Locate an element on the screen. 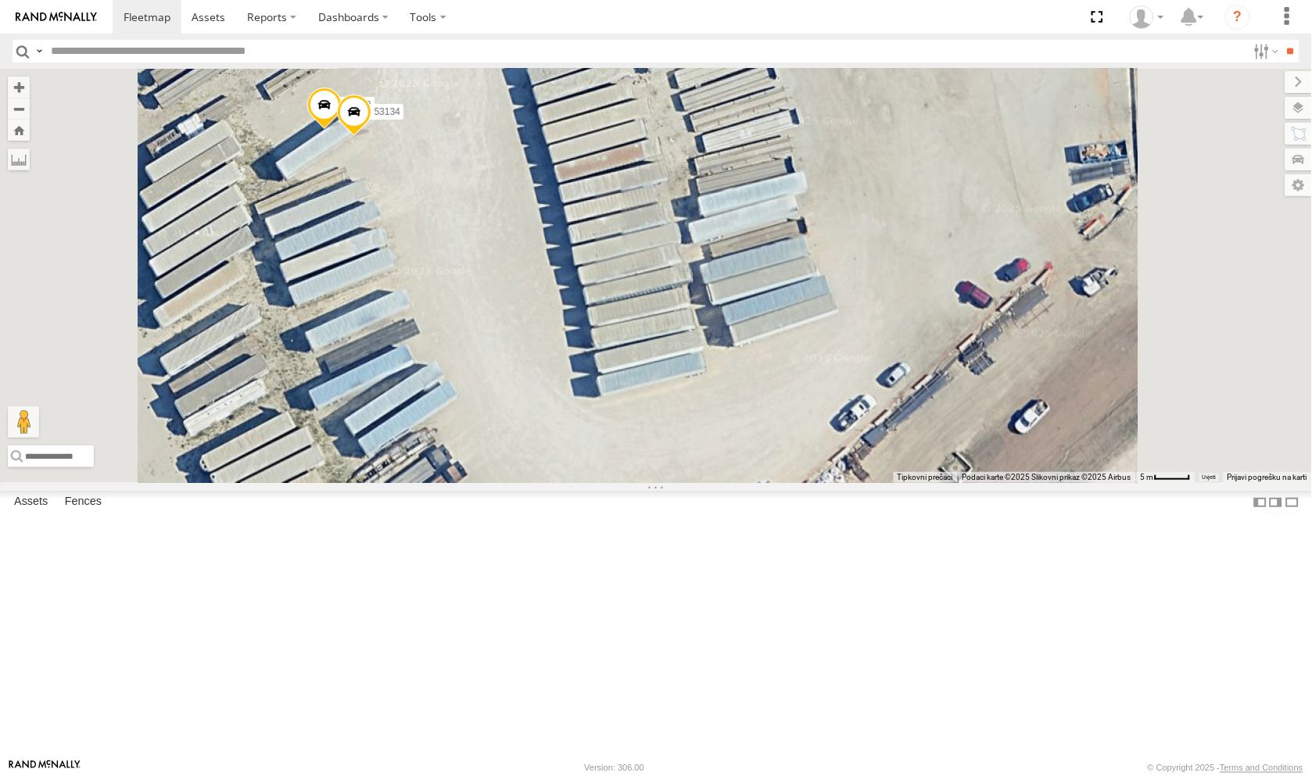 The height and width of the screenshot is (776, 1312). label: Hide Summary Table is located at coordinates (1292, 502).